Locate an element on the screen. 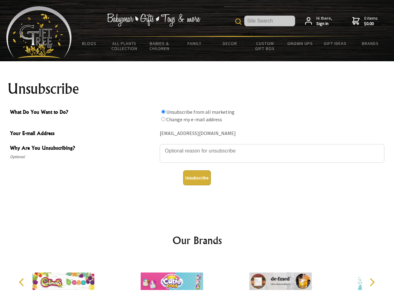 Image resolution: width=394 pixels, height=300 pixels. span: Optional is located at coordinates (83, 157).